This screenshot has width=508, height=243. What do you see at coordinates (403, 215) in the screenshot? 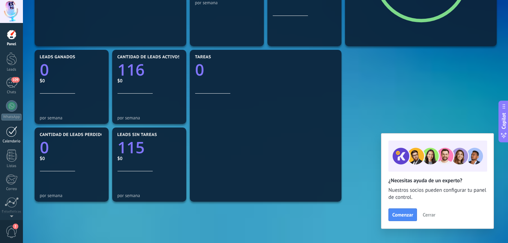
I see `span: Comenzar` at bounding box center [403, 215].